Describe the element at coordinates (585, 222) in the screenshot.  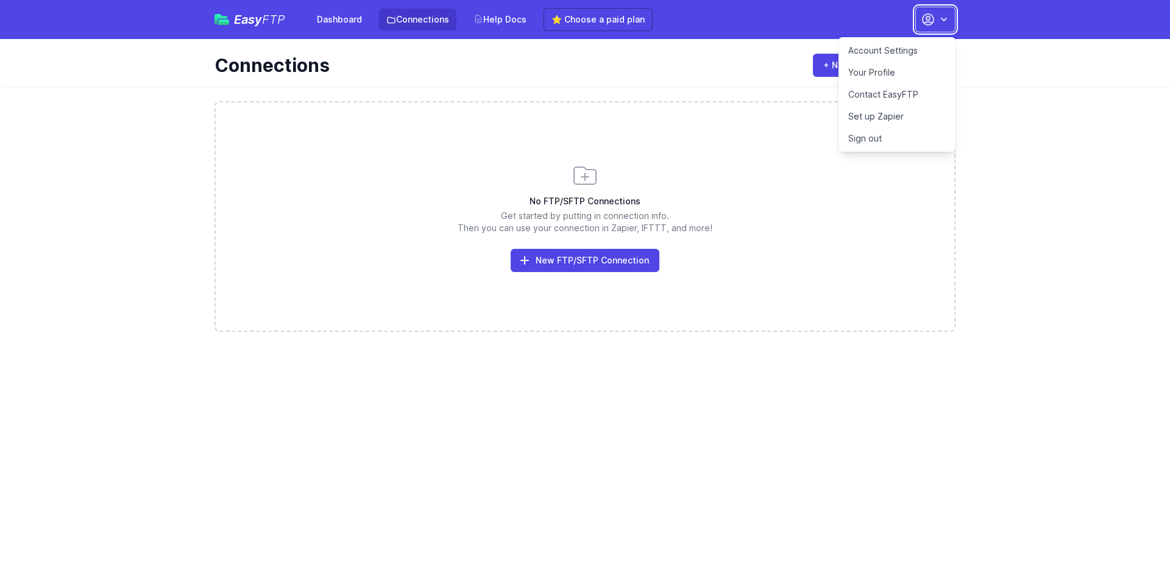
I see `p: Get started by putting in connection info. Then you can use your connection in Zapier, IFTTT, and...` at that location.